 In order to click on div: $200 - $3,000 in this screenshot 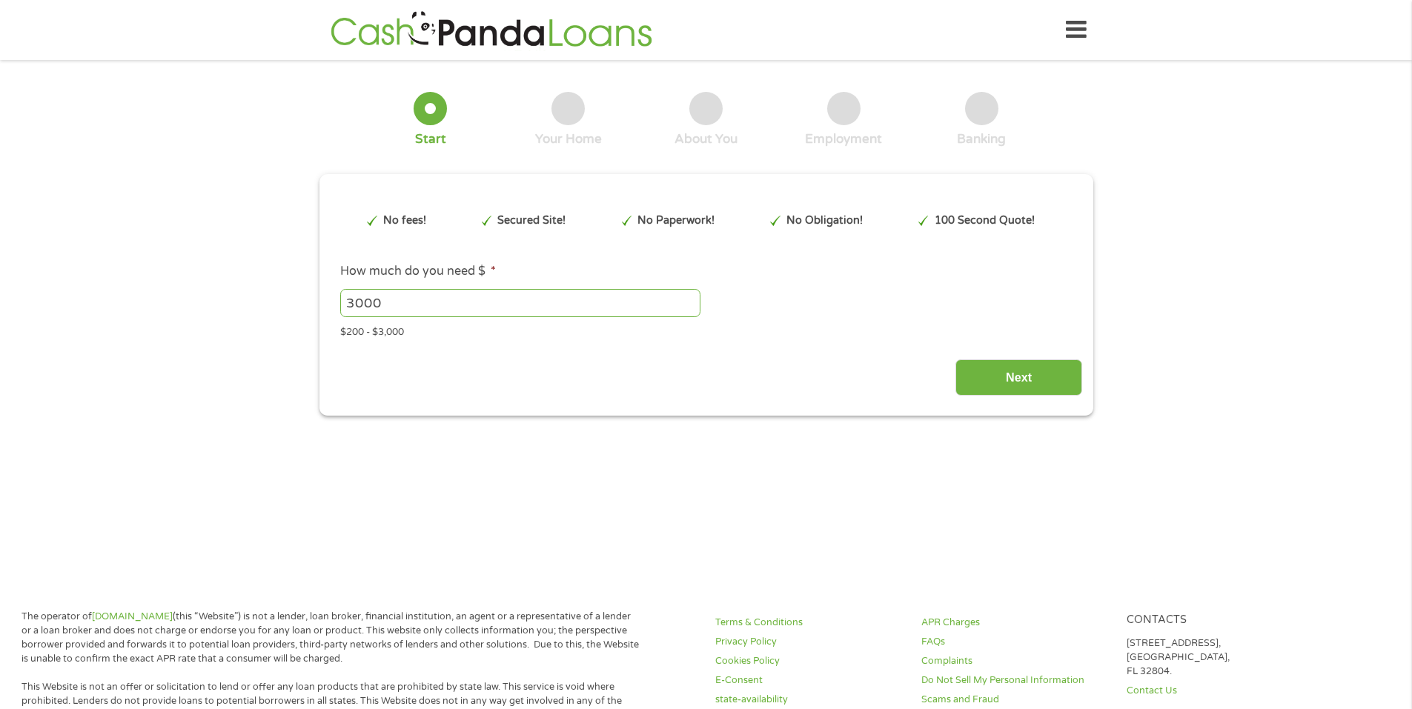, I will do `click(706, 330)`.